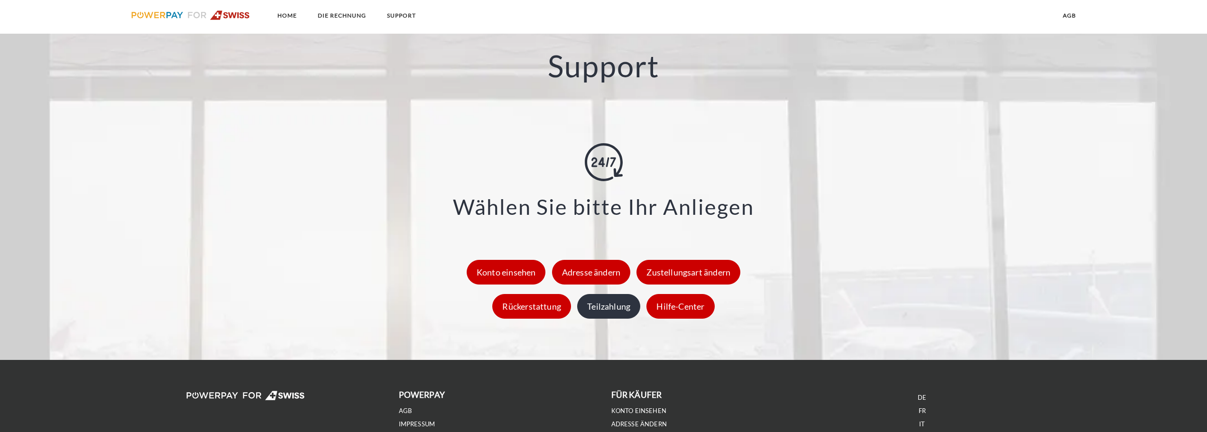 The image size is (1207, 432). I want to click on div: Adresse ändern, so click(592, 272).